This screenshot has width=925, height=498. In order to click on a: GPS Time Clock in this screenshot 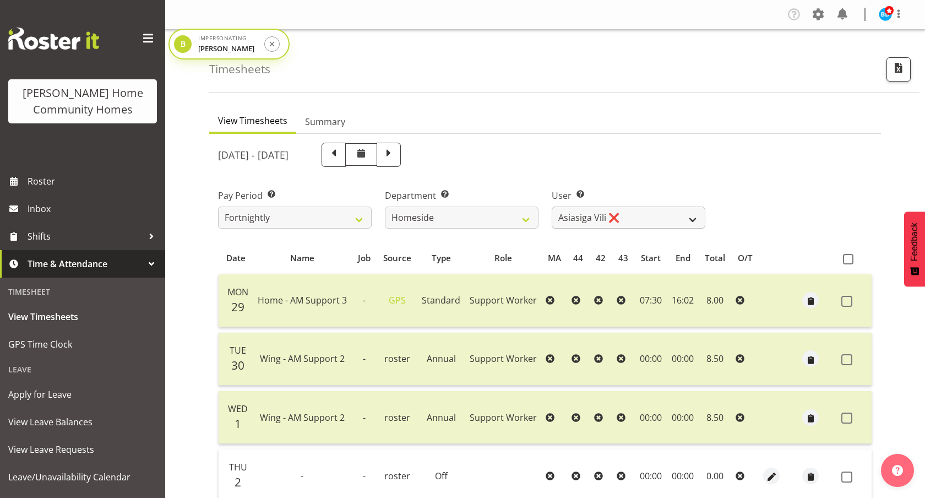, I will do `click(83, 344)`.